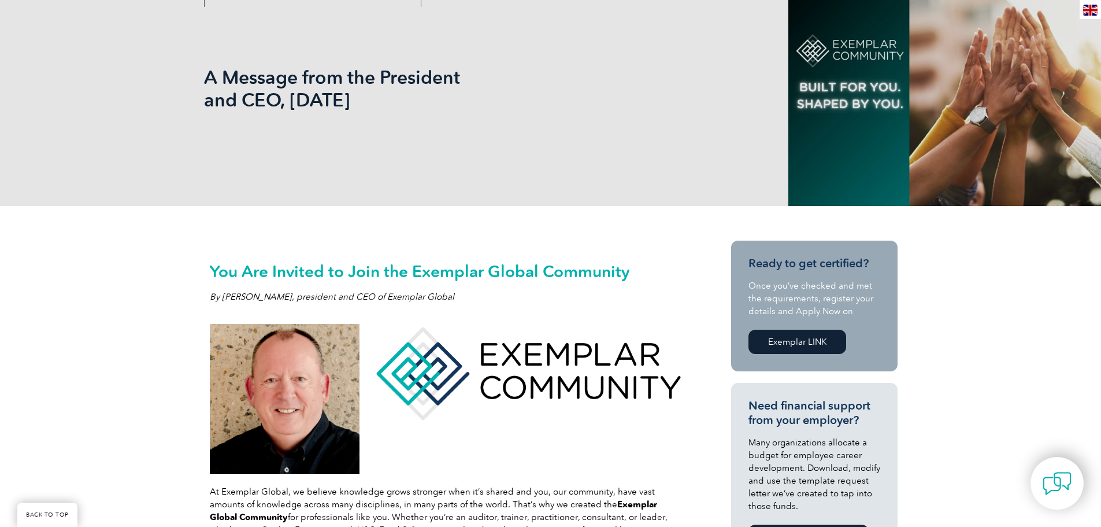  I want to click on a: BACK TO TOP, so click(47, 514).